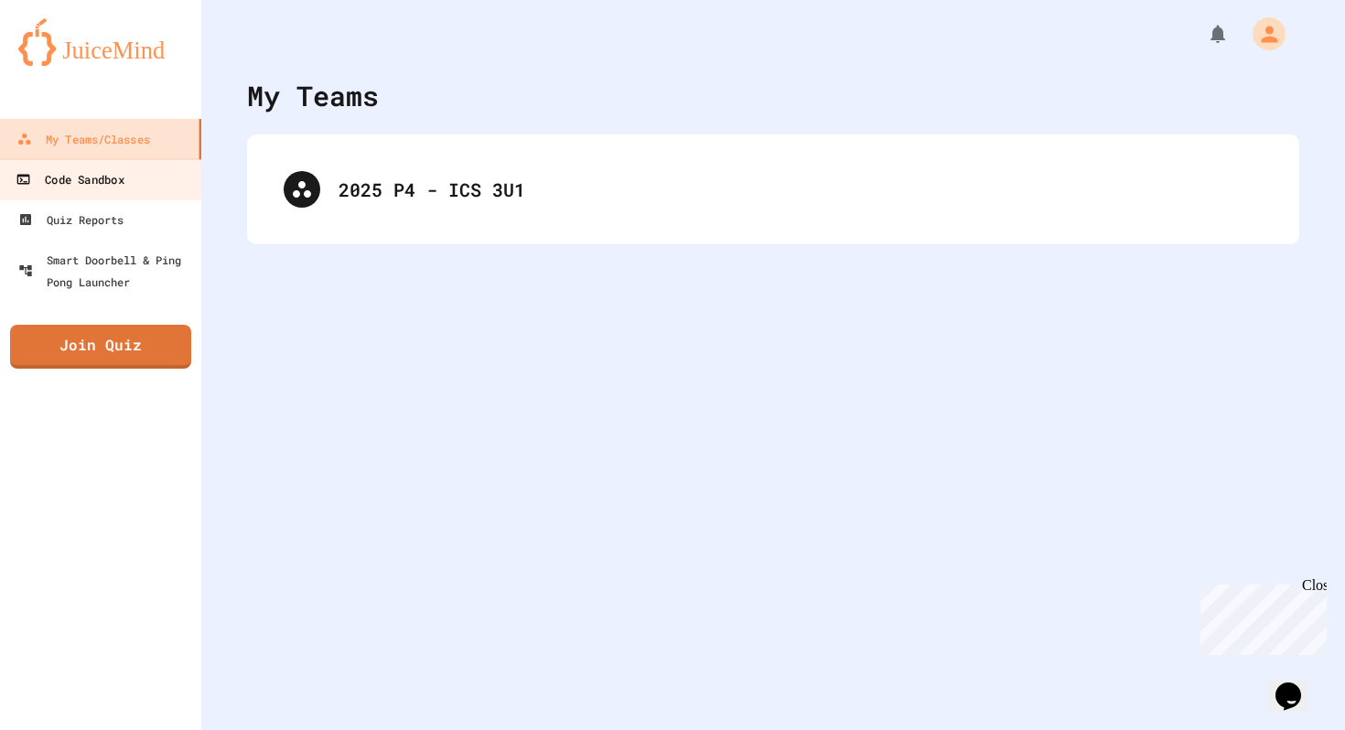 This screenshot has width=1345, height=730. I want to click on a: Join Quiz, so click(101, 347).